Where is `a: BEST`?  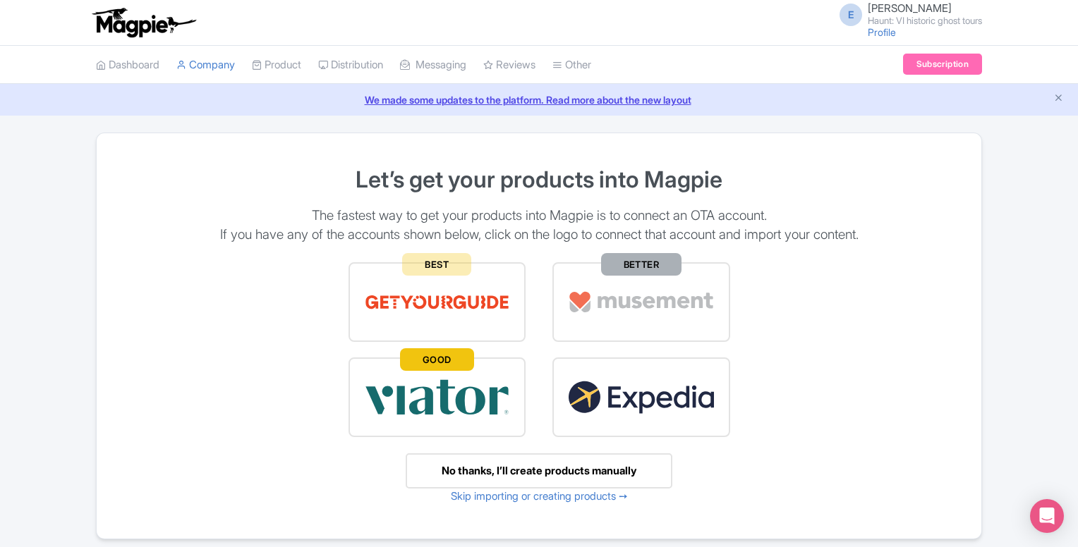
a: BEST is located at coordinates (437, 302).